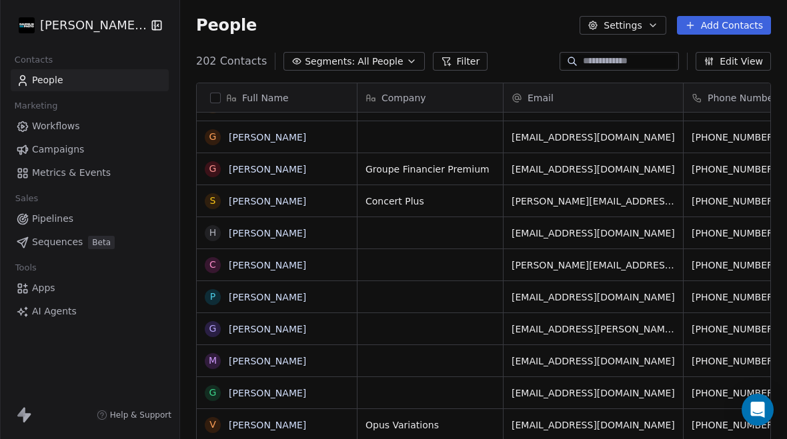 The image size is (787, 439). I want to click on div: H, so click(213, 233).